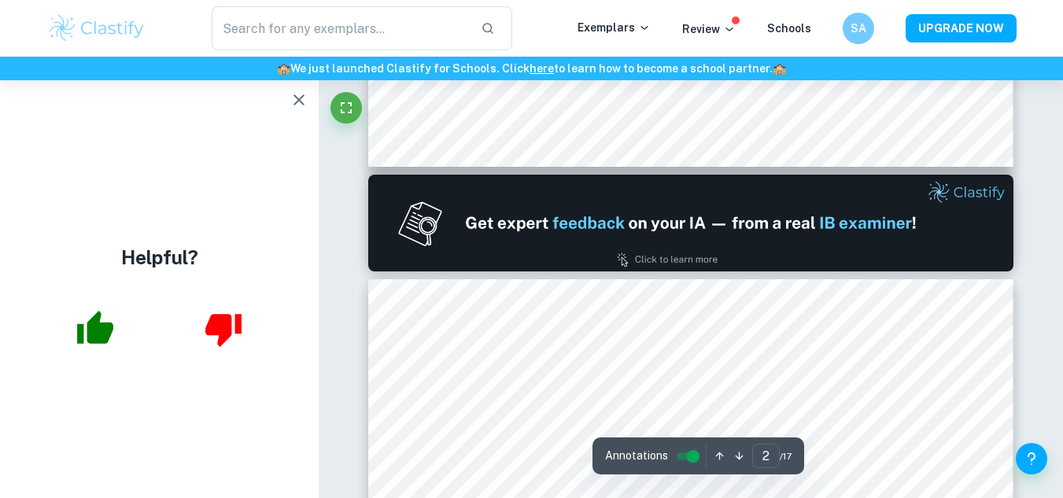 Image resolution: width=1063 pixels, height=498 pixels. Describe the element at coordinates (858, 28) in the screenshot. I see `h6: SA` at that location.